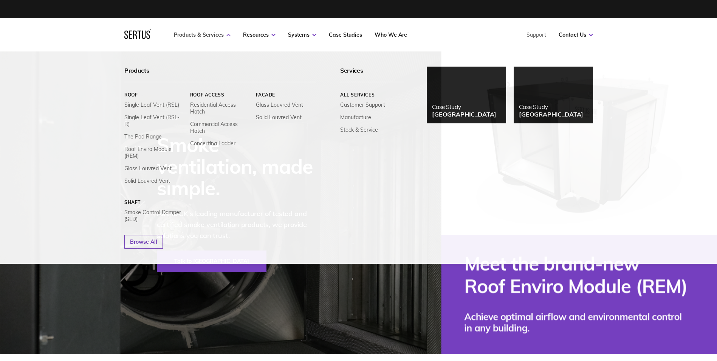 This screenshot has height=361, width=717. Describe the element at coordinates (302, 35) in the screenshot. I see `a: Systems` at that location.